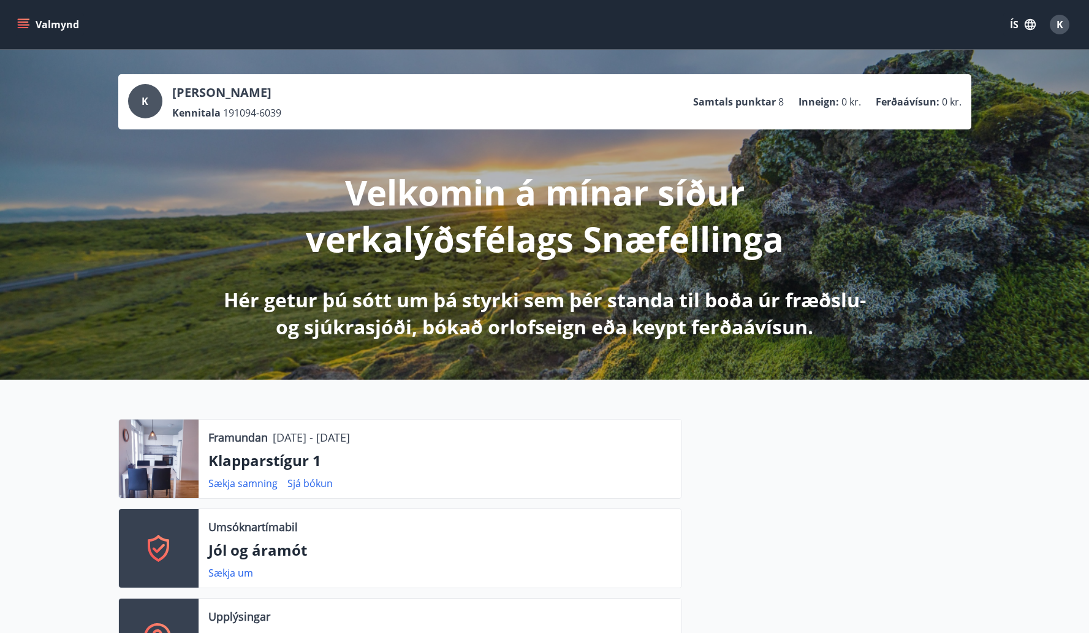  I want to click on p: Ferðaávísun :, so click(908, 102).